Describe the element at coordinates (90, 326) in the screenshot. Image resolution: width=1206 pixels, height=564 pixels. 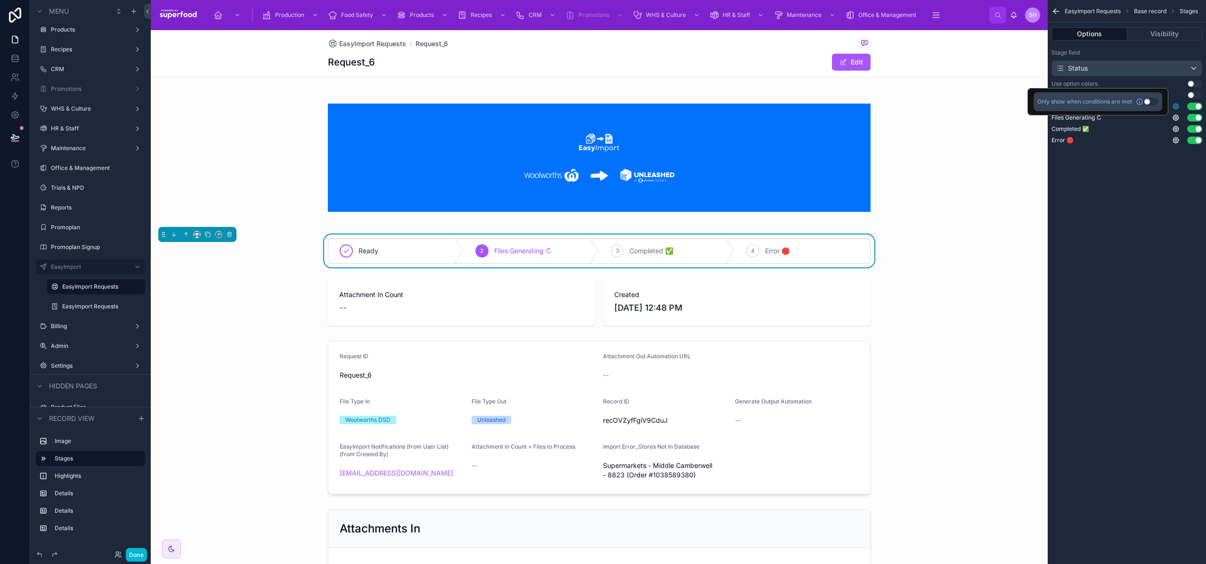
I see `a: Billing` at that location.